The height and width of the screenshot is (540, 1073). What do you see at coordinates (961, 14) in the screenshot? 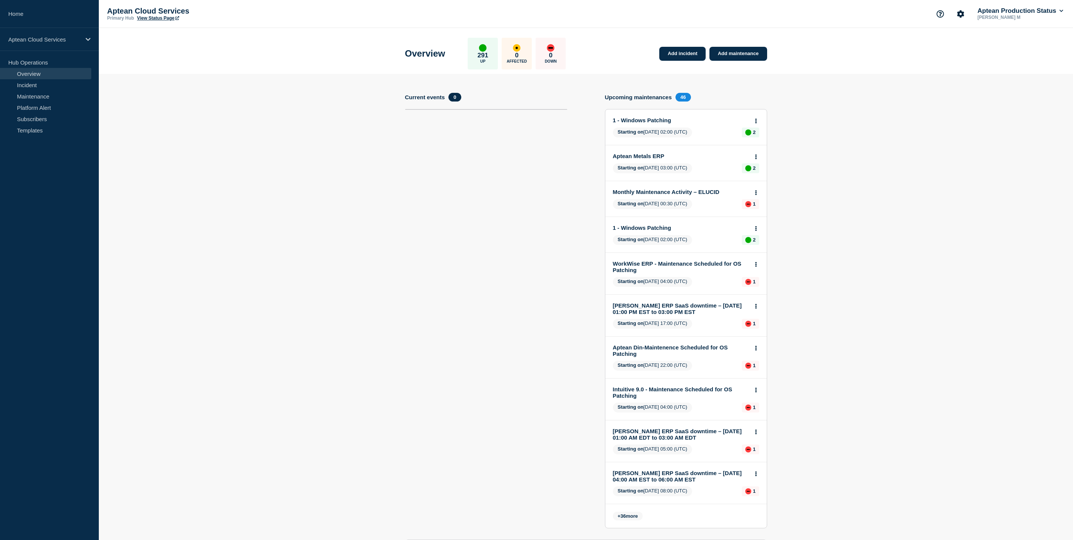
I see `button: Account settings` at bounding box center [961, 14].